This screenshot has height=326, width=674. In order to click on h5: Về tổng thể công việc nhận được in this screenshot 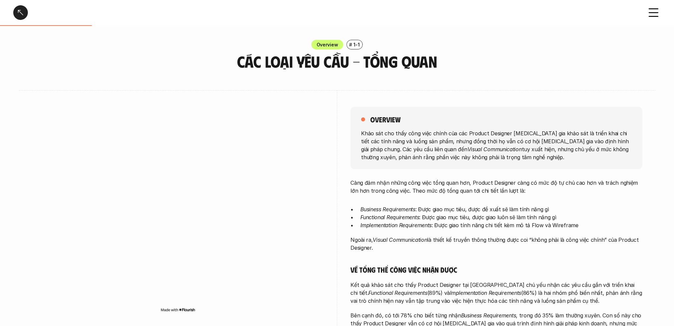, I will do `click(497, 270)`.